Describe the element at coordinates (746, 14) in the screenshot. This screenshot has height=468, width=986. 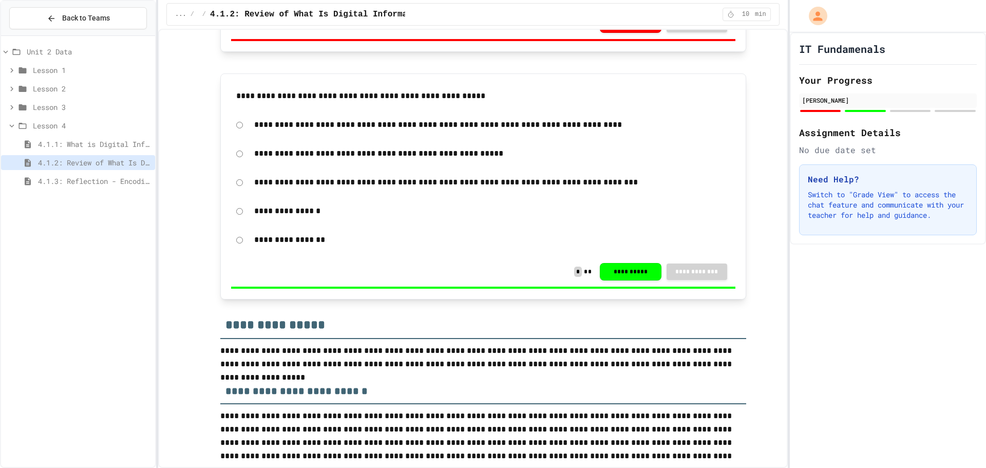
I see `span: 10` at that location.